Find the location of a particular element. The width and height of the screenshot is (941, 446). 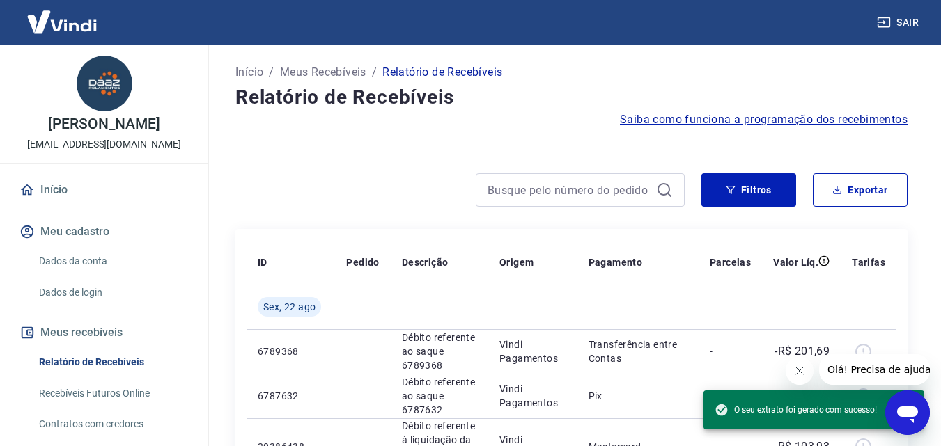

span: Sex, 22 ago is located at coordinates (289, 307).